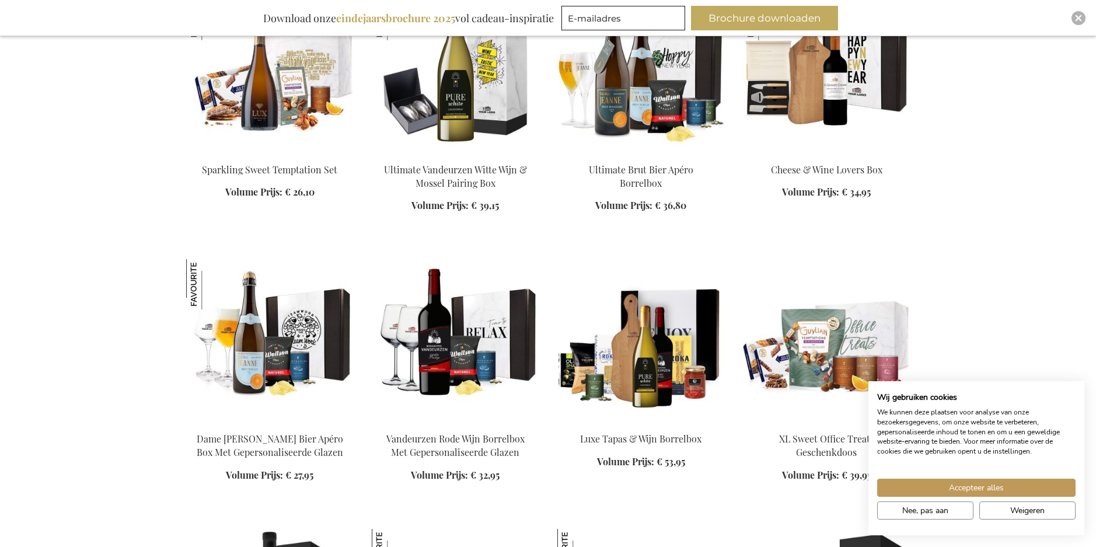 The height and width of the screenshot is (547, 1096). What do you see at coordinates (1027, 510) in the screenshot?
I see `span: Weigeren` at bounding box center [1027, 510].